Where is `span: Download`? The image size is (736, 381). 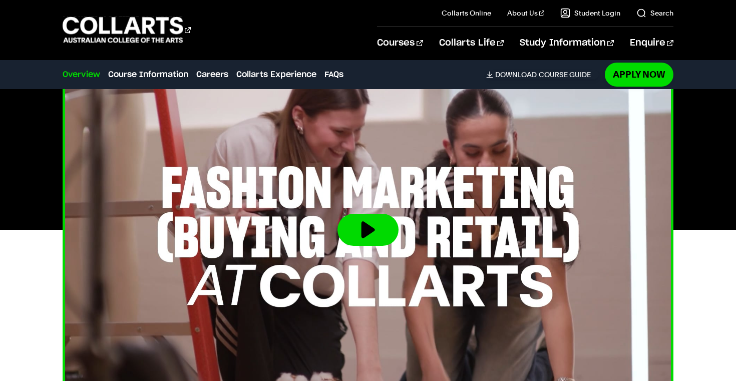 span: Download is located at coordinates (515, 75).